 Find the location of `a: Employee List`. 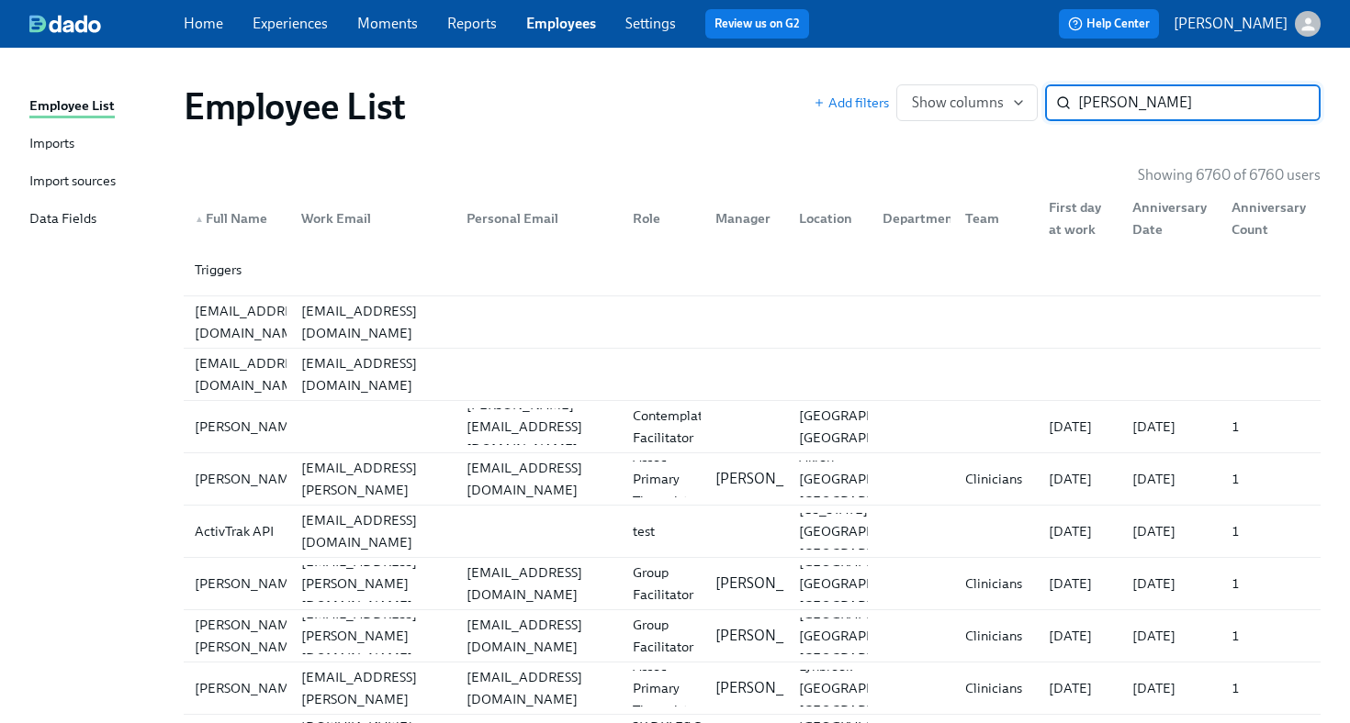

a: Employee List is located at coordinates (99, 107).